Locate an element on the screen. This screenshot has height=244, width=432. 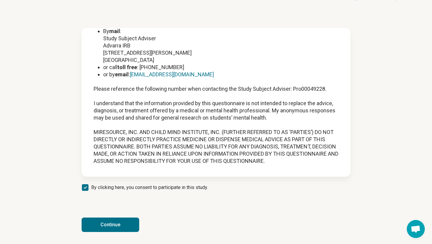
strong: toll free is located at coordinates (127, 67).